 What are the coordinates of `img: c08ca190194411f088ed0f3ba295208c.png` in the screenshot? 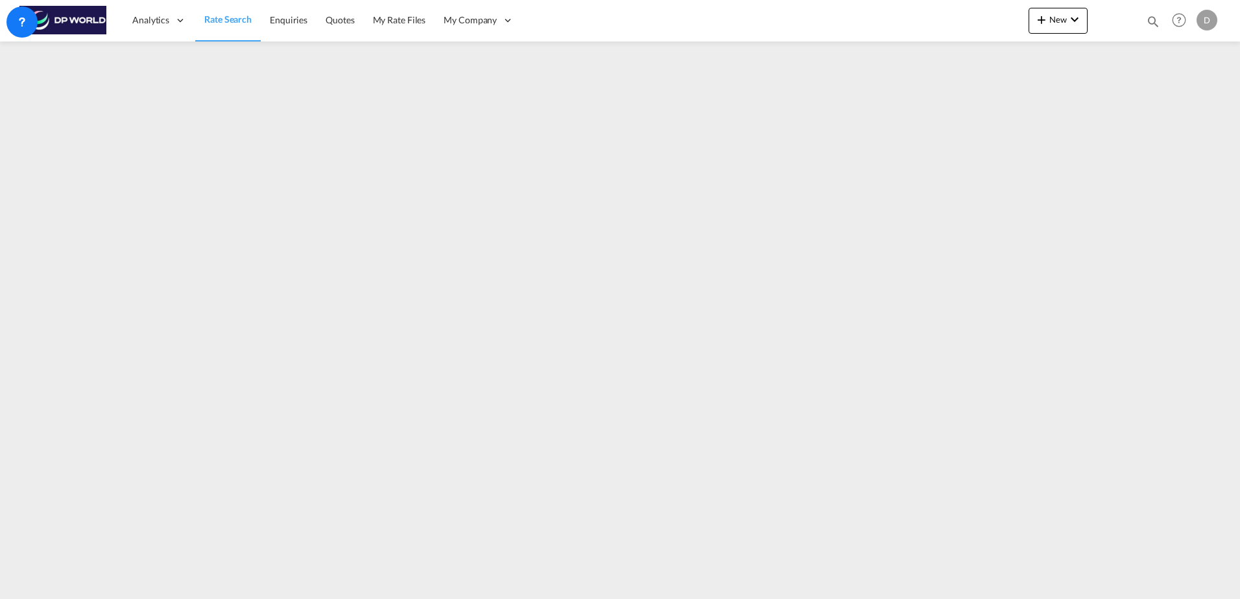 It's located at (63, 20).